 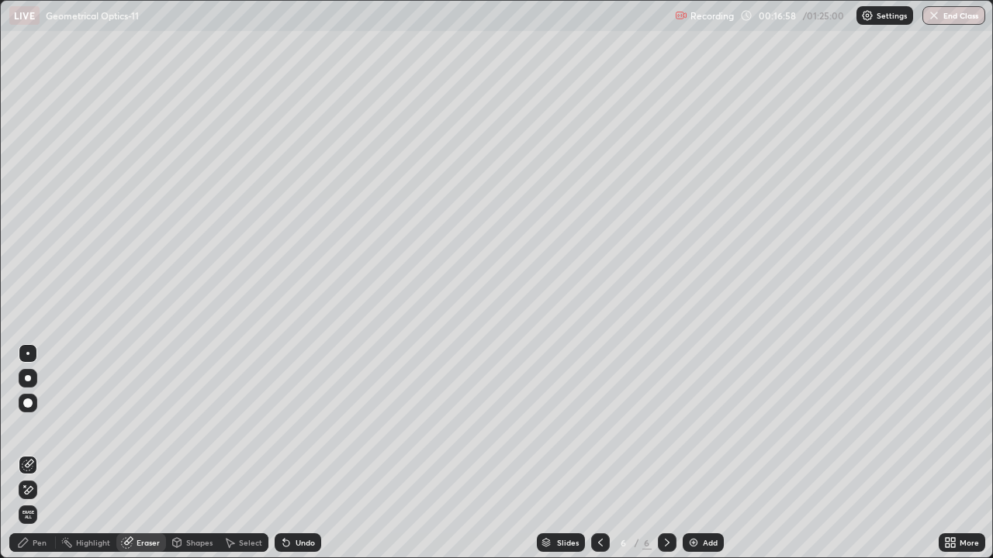 What do you see at coordinates (40, 543) in the screenshot?
I see `div: Pen` at bounding box center [40, 543].